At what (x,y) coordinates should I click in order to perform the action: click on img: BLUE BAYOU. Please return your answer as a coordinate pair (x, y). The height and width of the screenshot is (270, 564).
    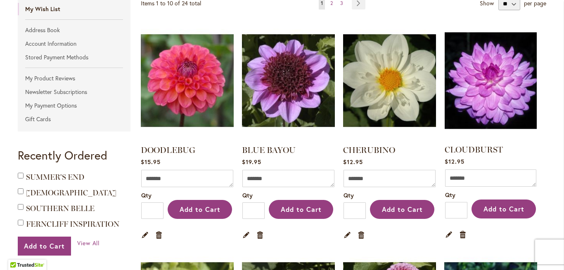
    Looking at the image, I should click on (288, 80).